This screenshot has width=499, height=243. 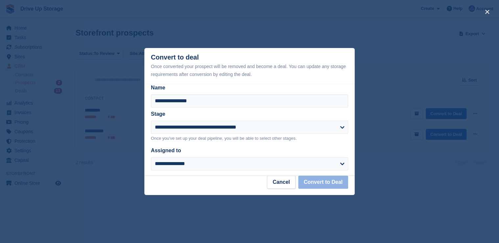 What do you see at coordinates (250, 66) in the screenshot?
I see `div: Convert to deal` at bounding box center [250, 66].